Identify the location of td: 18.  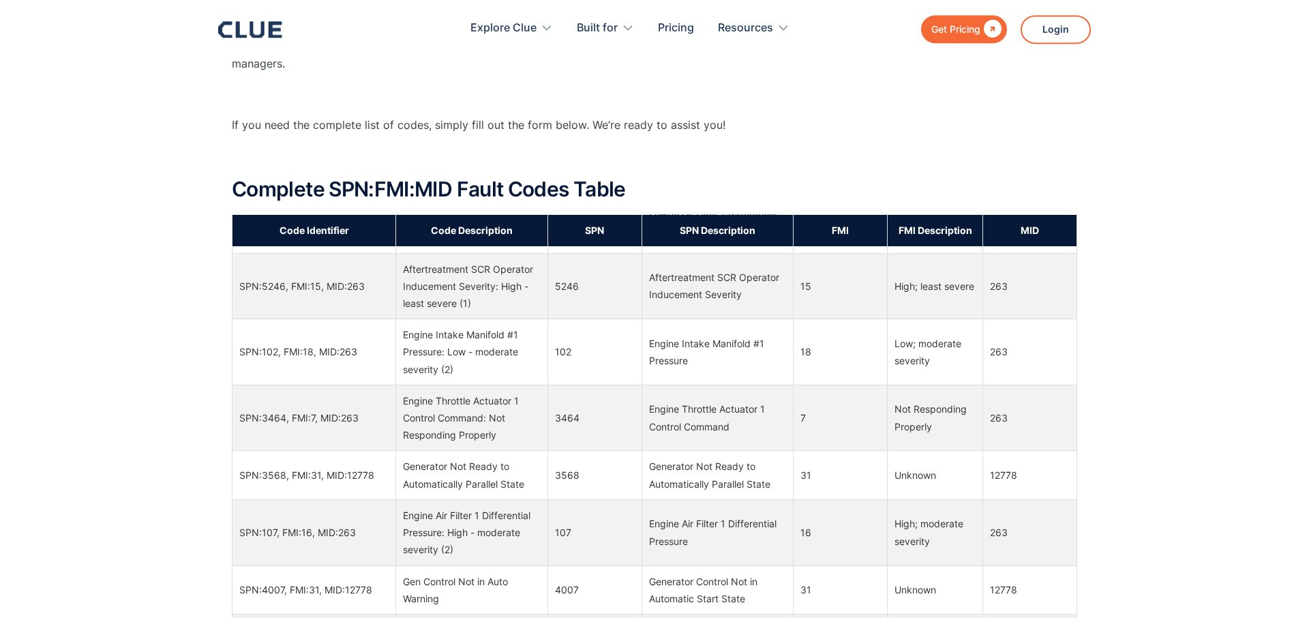
(840, 352).